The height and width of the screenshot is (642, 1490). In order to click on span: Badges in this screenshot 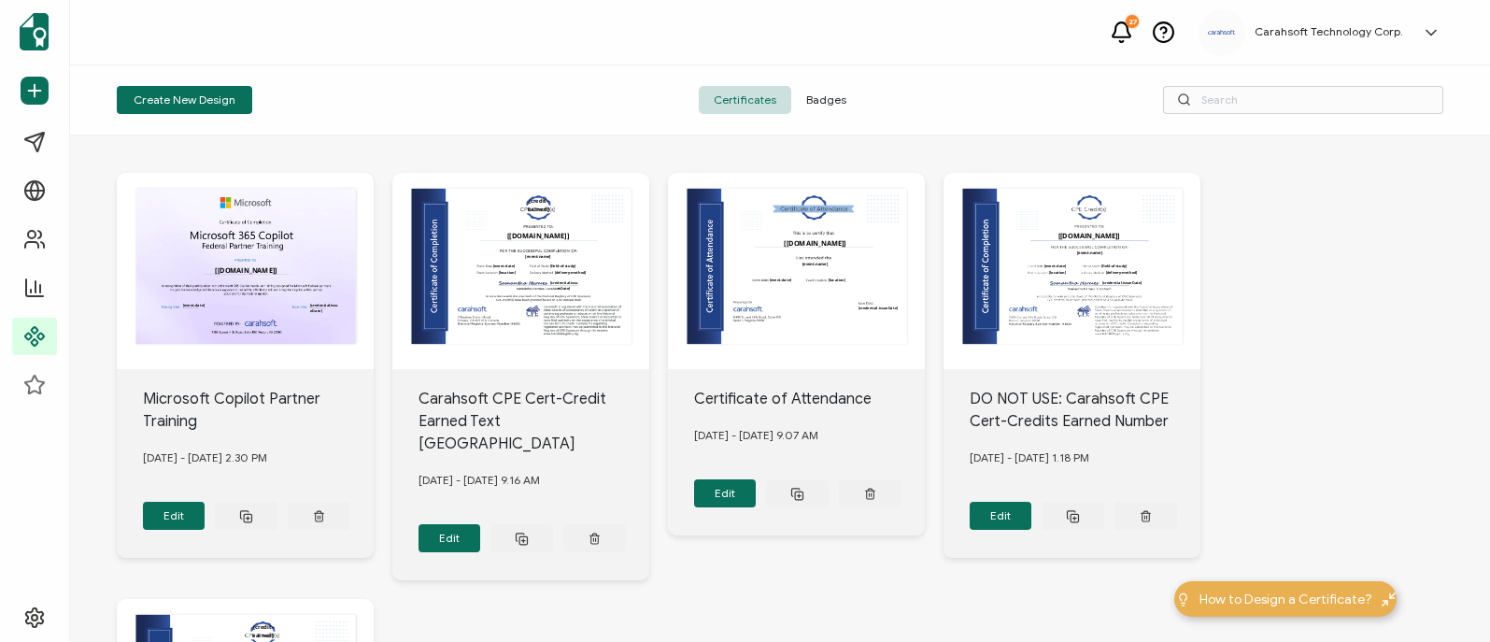, I will do `click(826, 100)`.